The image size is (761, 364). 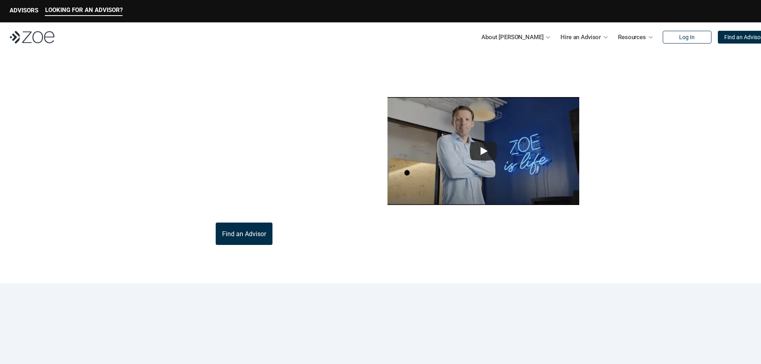 I want to click on img: sddefault.webp, so click(x=484, y=151).